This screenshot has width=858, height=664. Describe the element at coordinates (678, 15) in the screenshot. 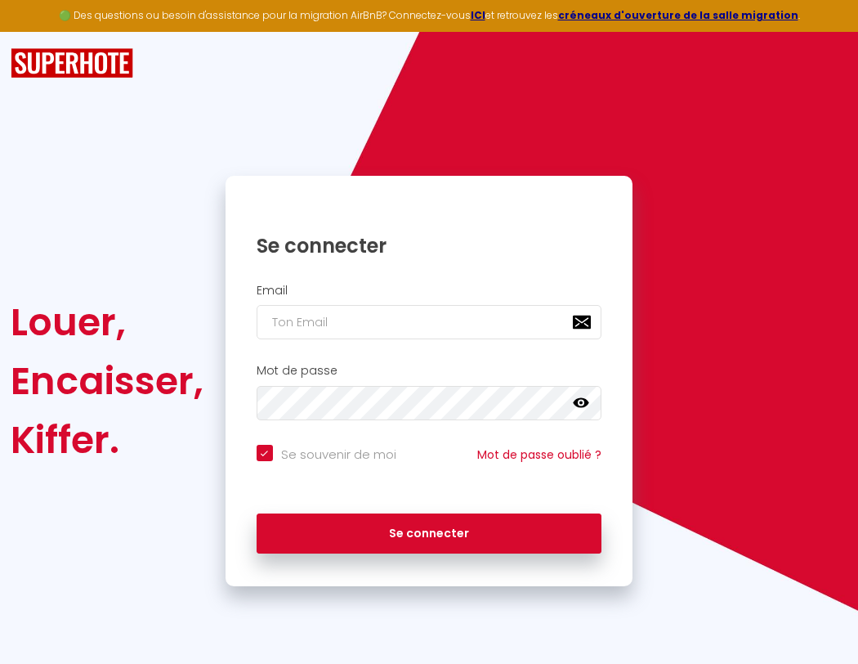

I see `strong: créneaux d'ouverture de la salle migration` at that location.